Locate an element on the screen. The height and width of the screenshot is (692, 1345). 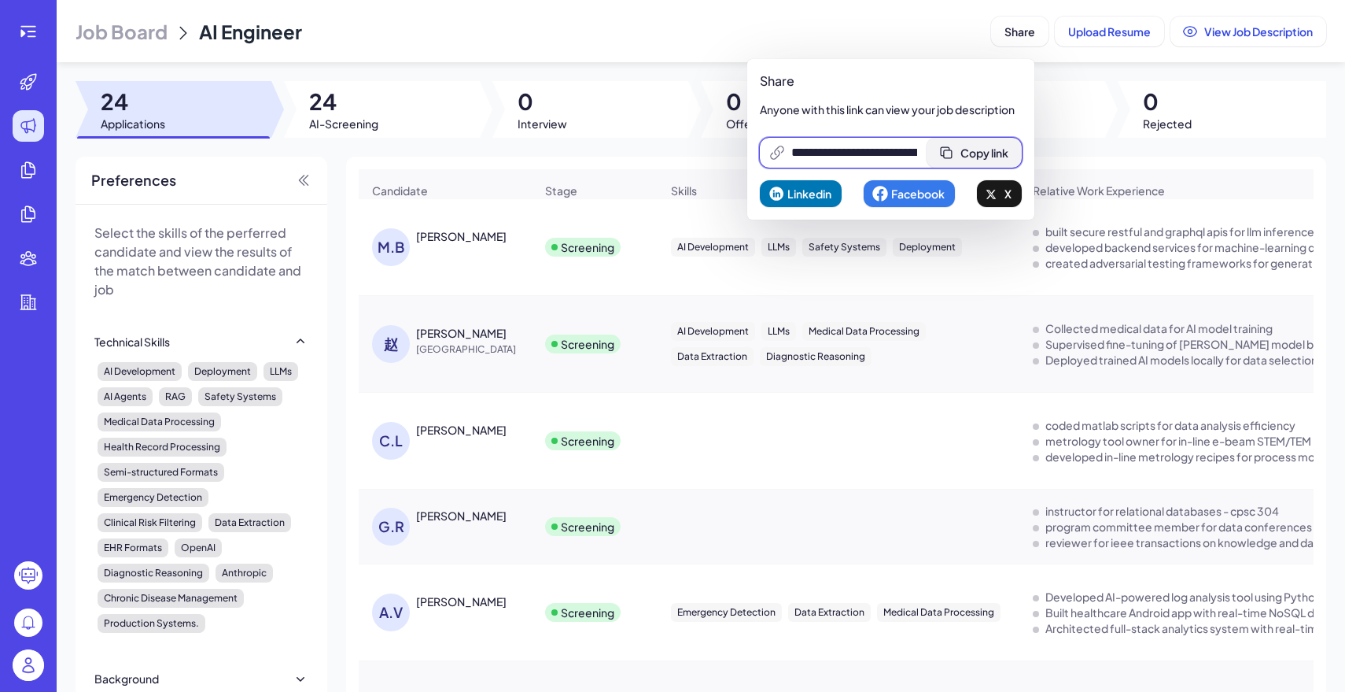
div: Changhui Lei is located at coordinates (461, 430).